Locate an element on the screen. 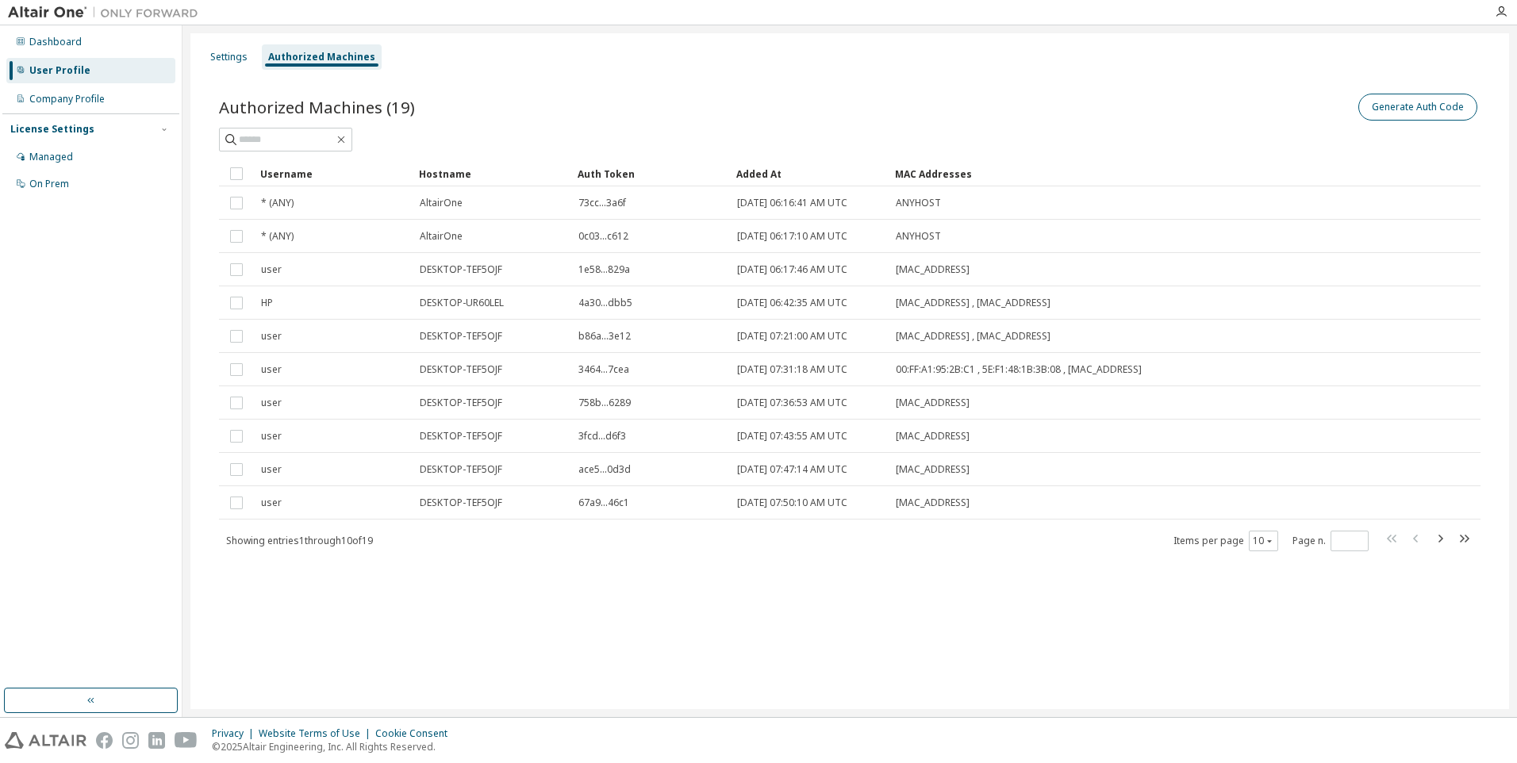 The image size is (1517, 763). div: Hostname is located at coordinates (492, 174).